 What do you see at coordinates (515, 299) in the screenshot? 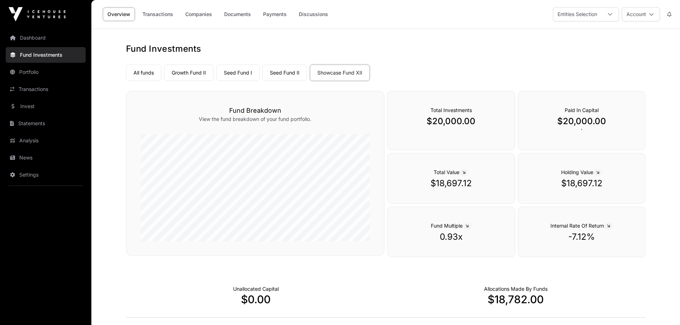
I see `p: $18,782.00` at bounding box center [515, 299].